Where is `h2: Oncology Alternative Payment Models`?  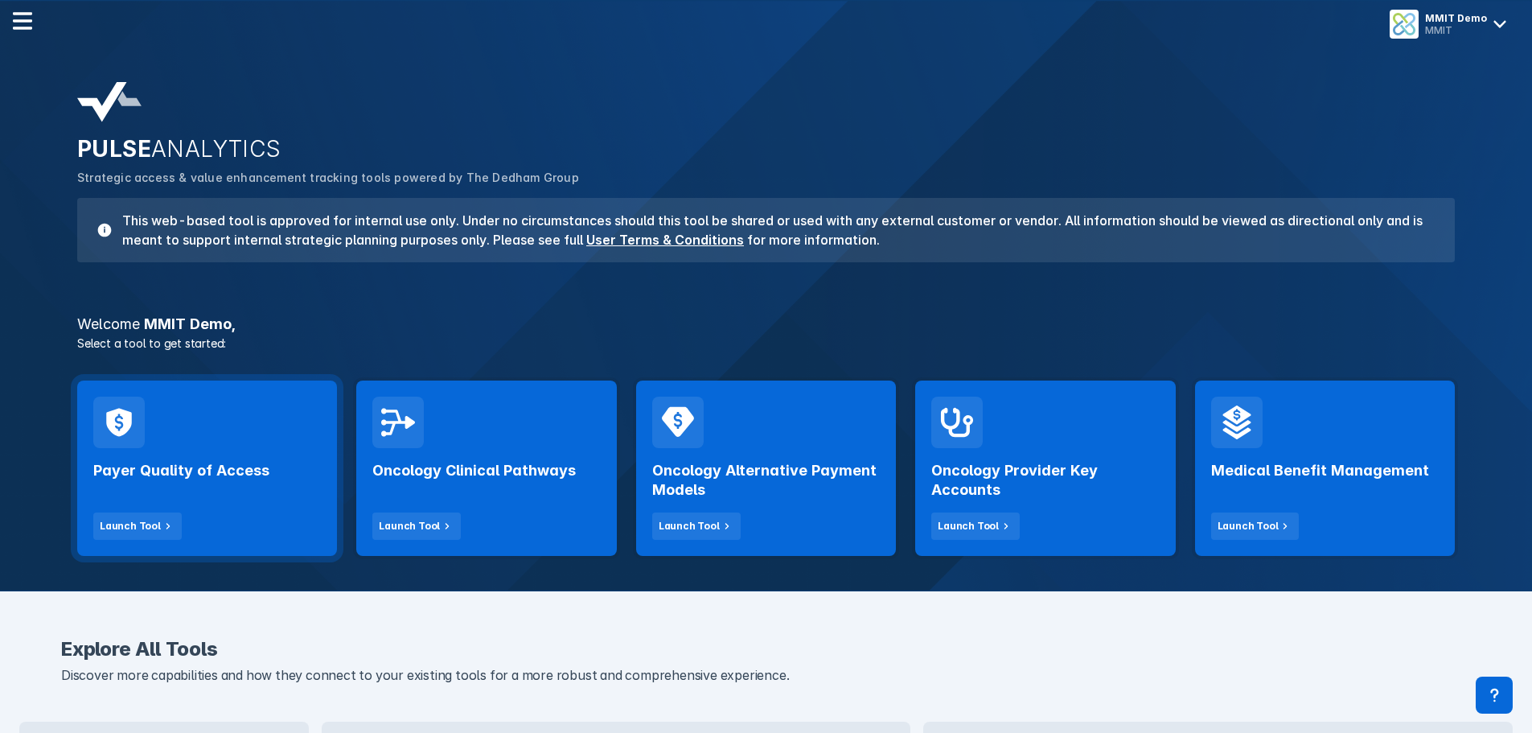
h2: Oncology Alternative Payment Models is located at coordinates (766, 480).